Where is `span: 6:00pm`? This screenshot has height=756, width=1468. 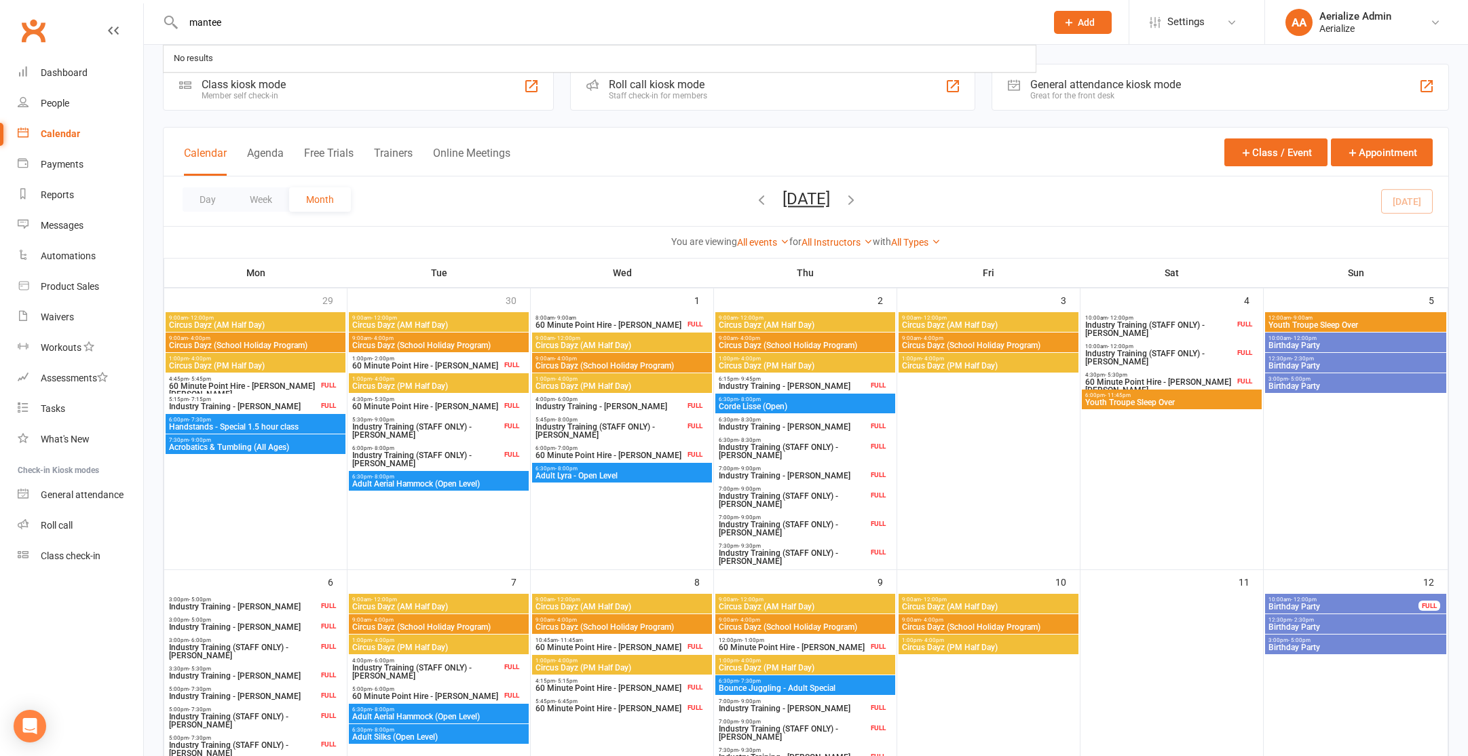 span: 6:00pm is located at coordinates (609, 448).